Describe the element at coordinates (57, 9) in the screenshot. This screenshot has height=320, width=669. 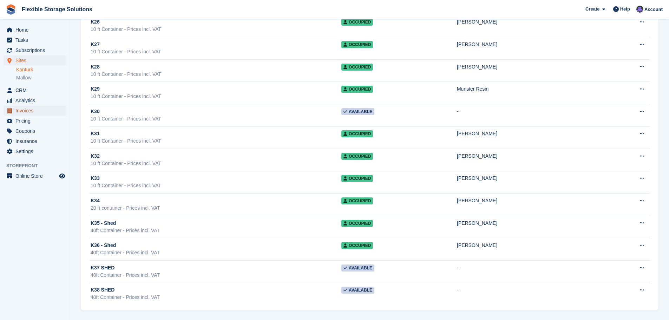
I see `a: Flexible Storage Solutions` at that location.